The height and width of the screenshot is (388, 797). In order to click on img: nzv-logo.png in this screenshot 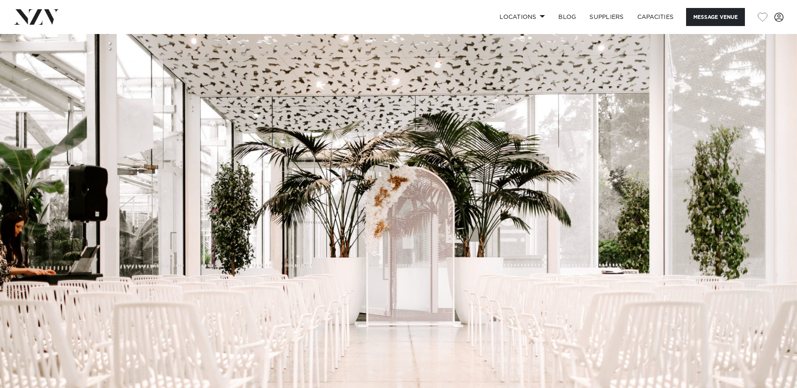, I will do `click(36, 17)`.